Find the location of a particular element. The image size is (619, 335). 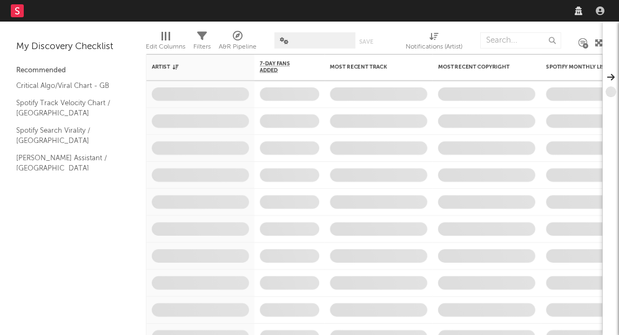

div: Artist is located at coordinates (192, 67).